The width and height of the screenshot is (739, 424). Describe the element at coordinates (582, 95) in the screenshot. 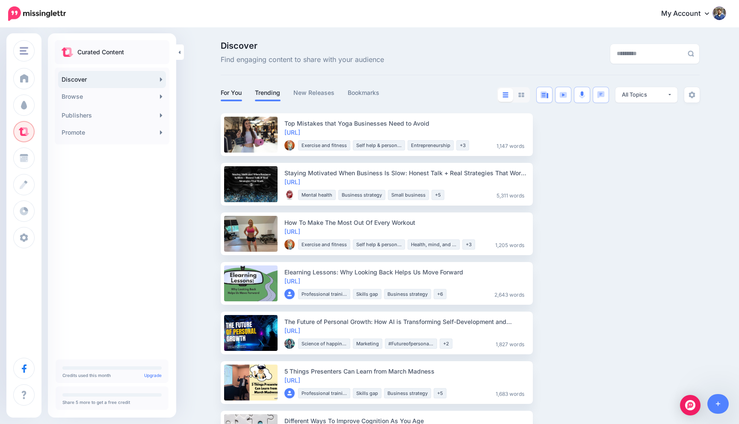

I see `img: microphone.png` at that location.